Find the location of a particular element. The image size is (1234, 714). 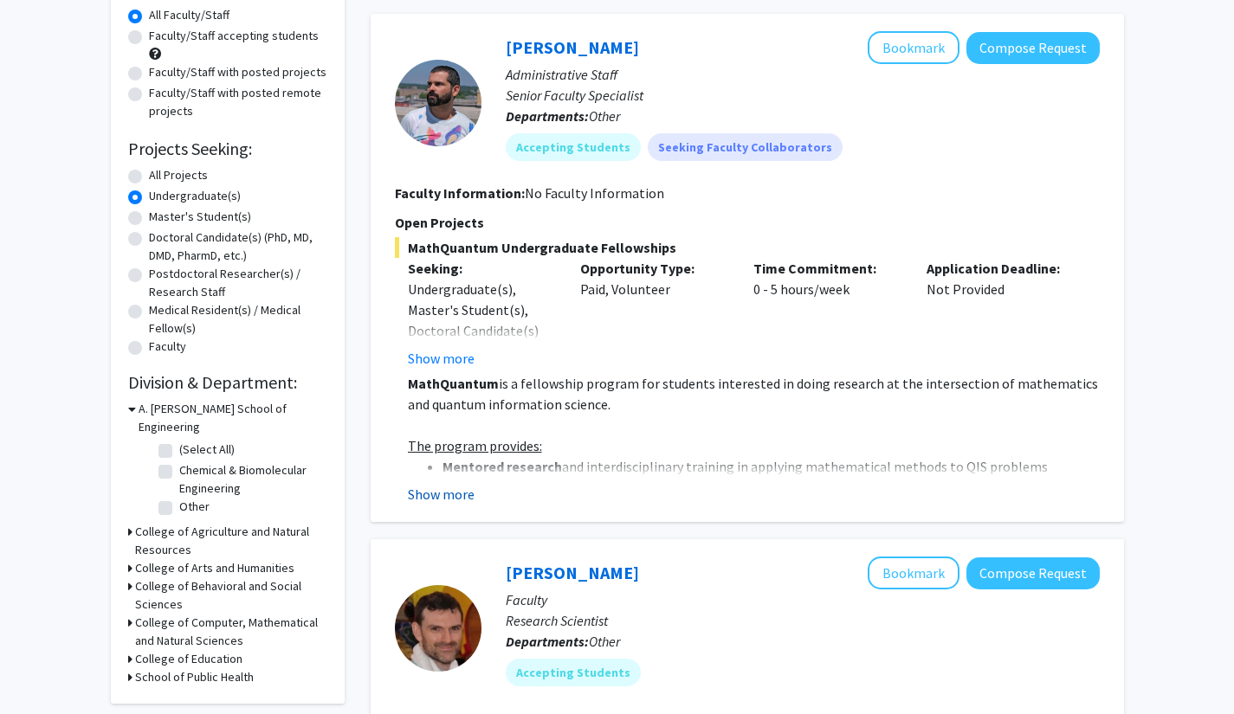

label: Faculty/Staff with posted projects is located at coordinates (237, 72).